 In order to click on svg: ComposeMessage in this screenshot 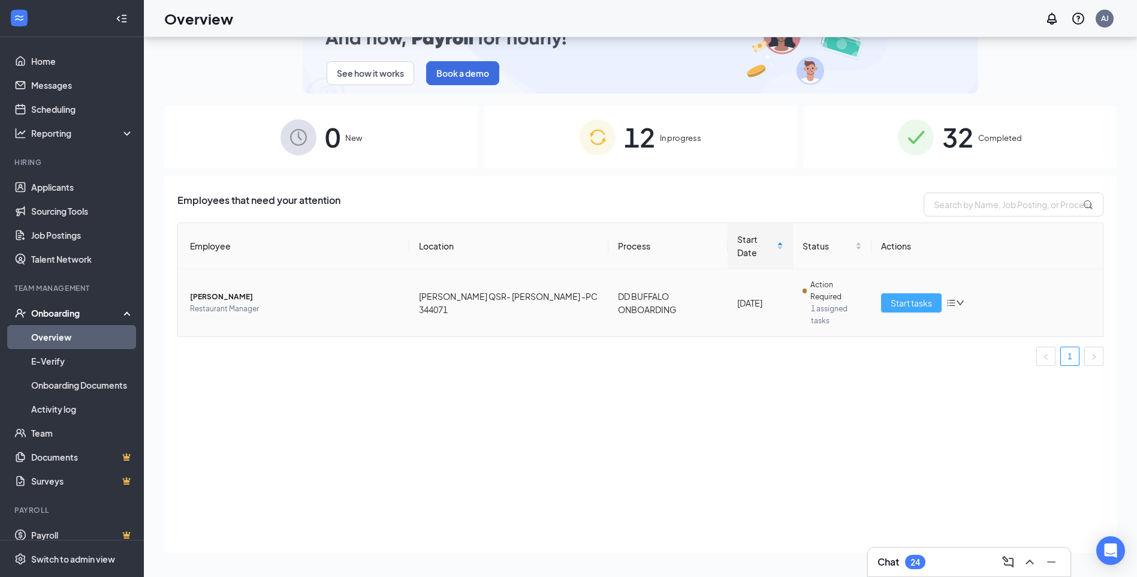, I will do `click(1008, 562)`.